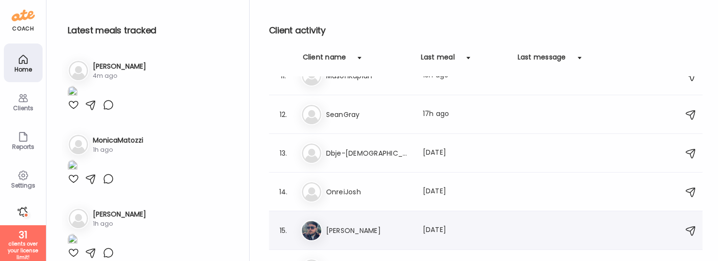  What do you see at coordinates (325, 60) in the screenshot?
I see `div: Client name` at bounding box center [325, 60].